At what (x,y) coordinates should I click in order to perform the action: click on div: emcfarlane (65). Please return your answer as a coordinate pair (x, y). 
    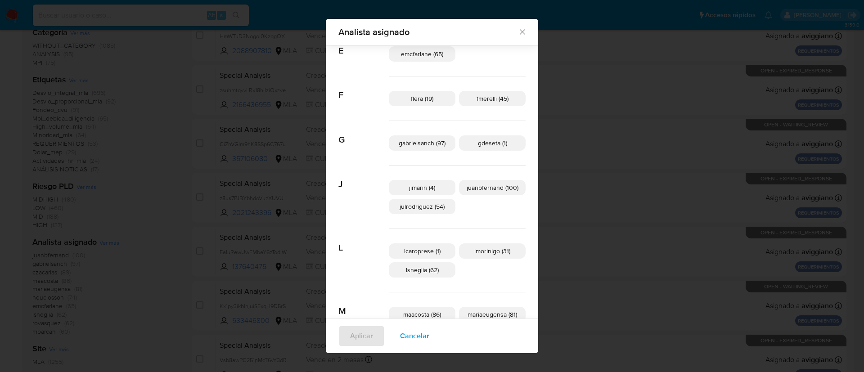
    Looking at the image, I should click on (422, 54).